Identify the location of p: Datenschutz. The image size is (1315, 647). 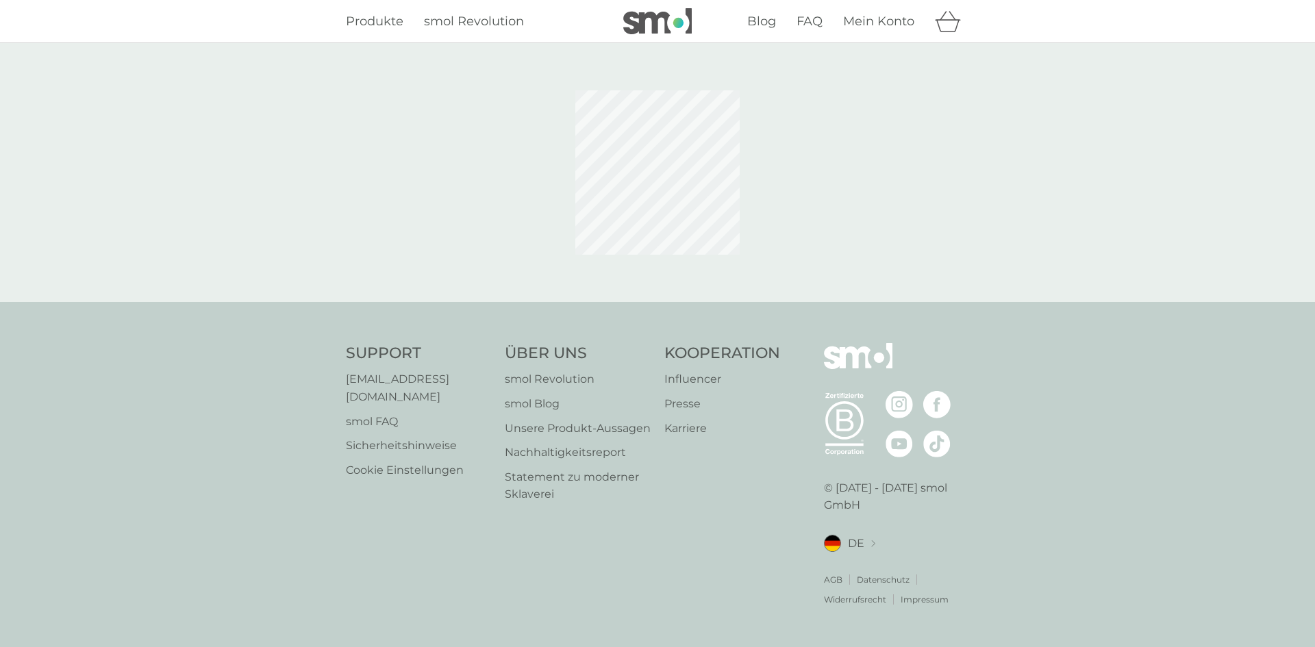
(883, 579).